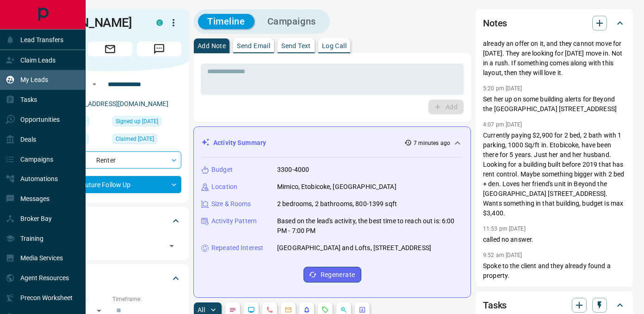  What do you see at coordinates (147, 140) in the screenshot?
I see `div: Sun Jul 06 2025` at bounding box center [147, 140].